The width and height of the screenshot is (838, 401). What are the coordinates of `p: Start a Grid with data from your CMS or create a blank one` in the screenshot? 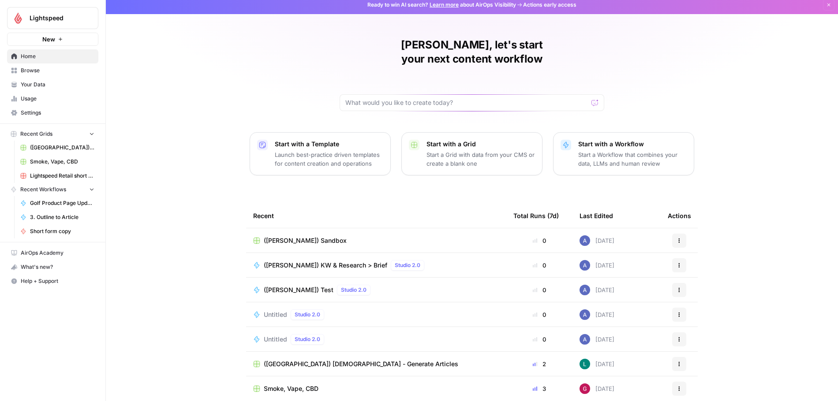 It's located at (481, 159).